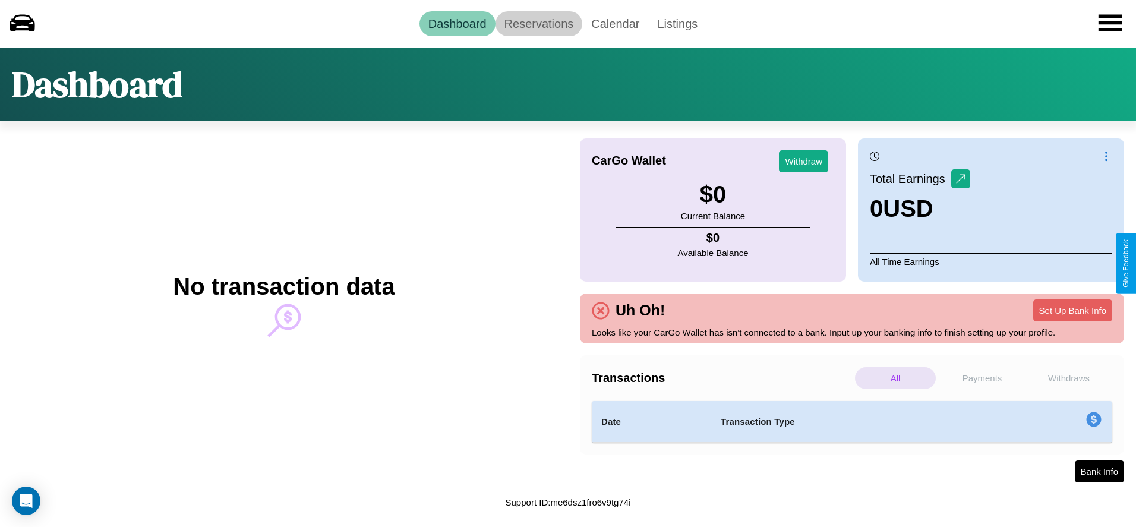 The width and height of the screenshot is (1136, 527). What do you see at coordinates (615, 24) in the screenshot?
I see `a: Calendar` at bounding box center [615, 24].